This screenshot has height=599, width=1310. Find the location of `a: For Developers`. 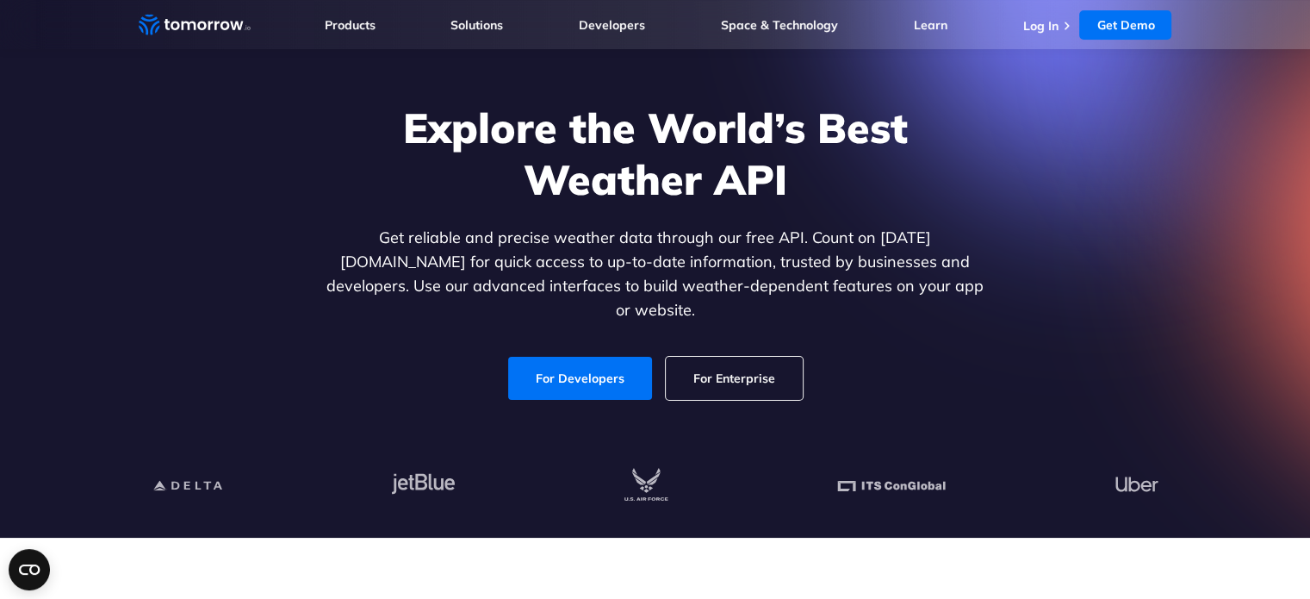

a: For Developers is located at coordinates (580, 378).